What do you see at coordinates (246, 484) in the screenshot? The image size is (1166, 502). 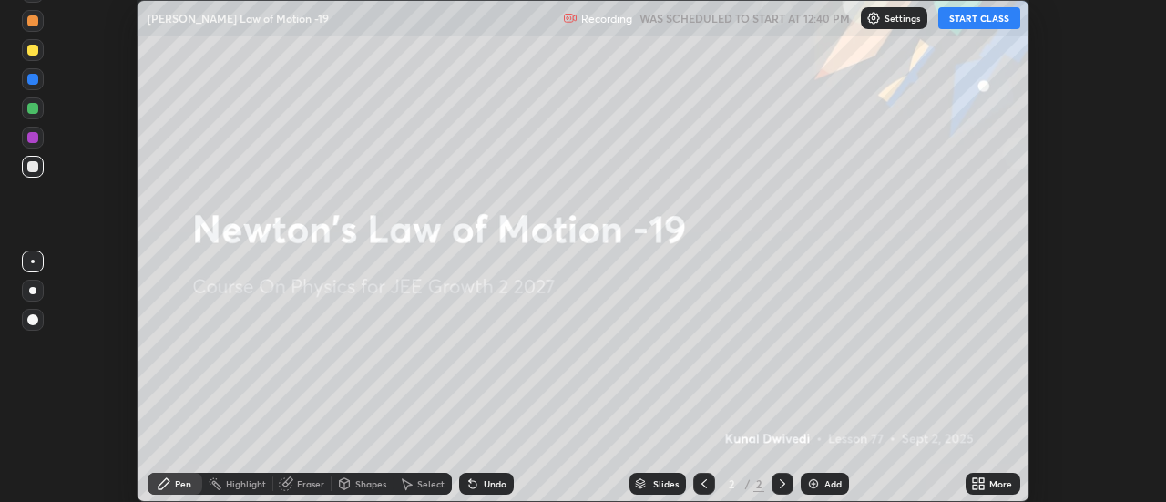 I see `div: Highlight` at bounding box center [246, 484].